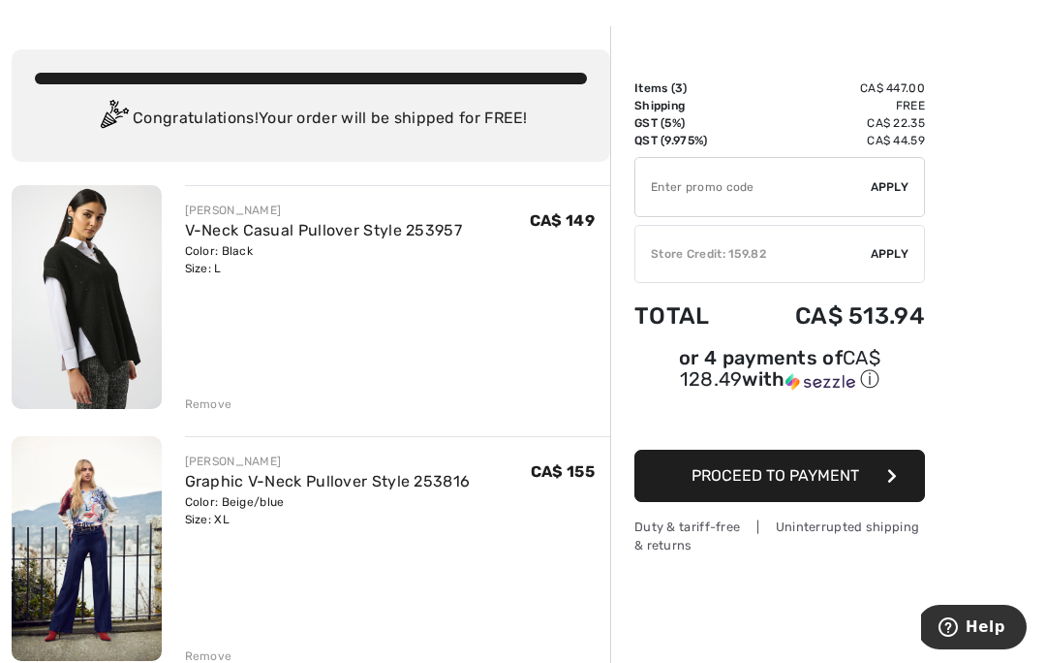  I want to click on span: CA$ 128.49, so click(780, 368).